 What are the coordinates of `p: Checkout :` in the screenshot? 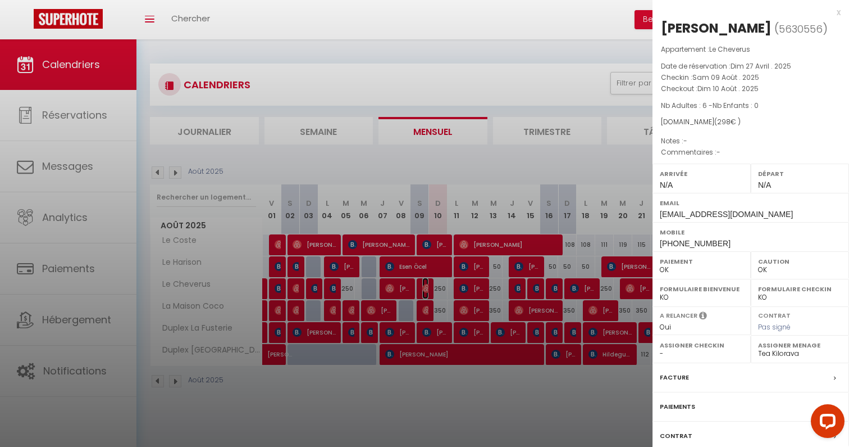 It's located at (751, 89).